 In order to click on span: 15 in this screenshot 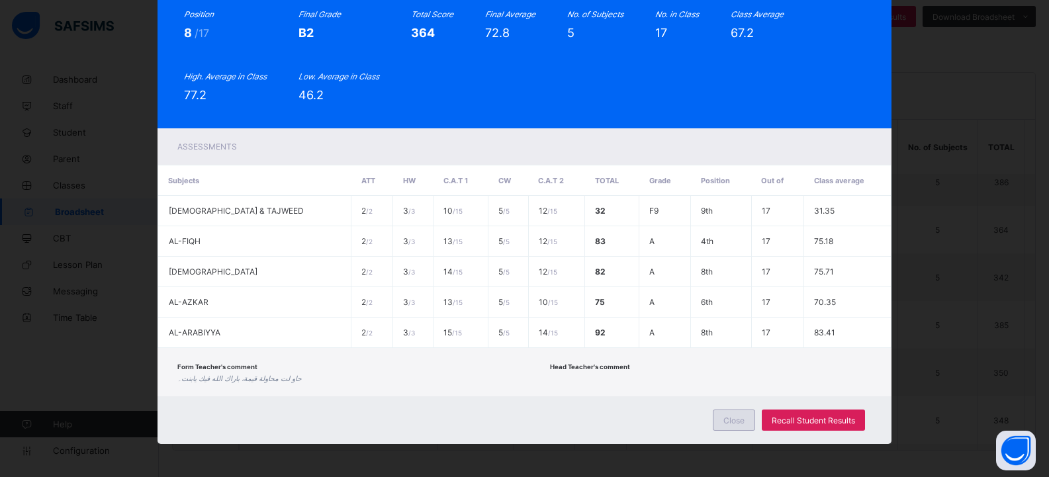, I will do `click(453, 332)`.